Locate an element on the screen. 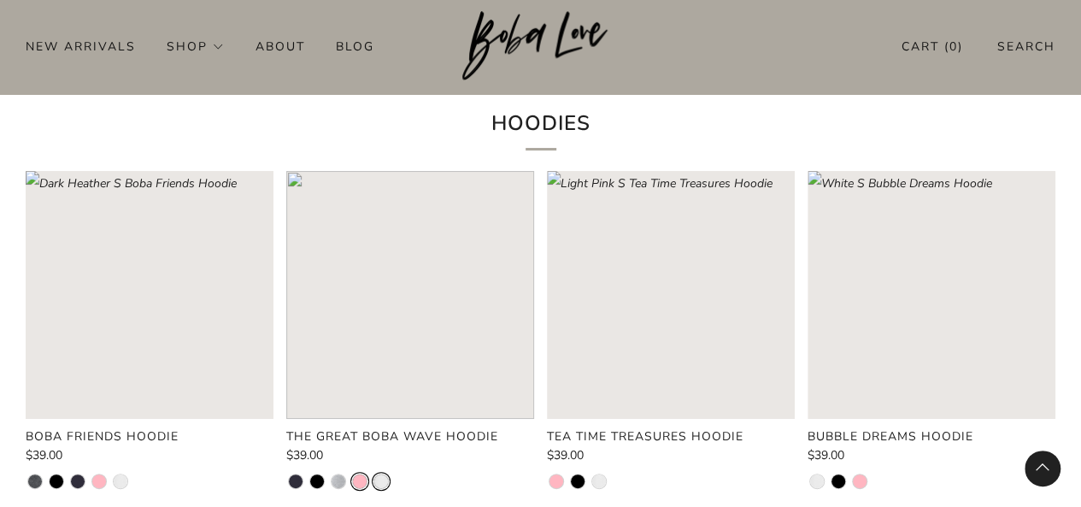 This screenshot has width=1081, height=507. a: Search is located at coordinates (1026, 46).